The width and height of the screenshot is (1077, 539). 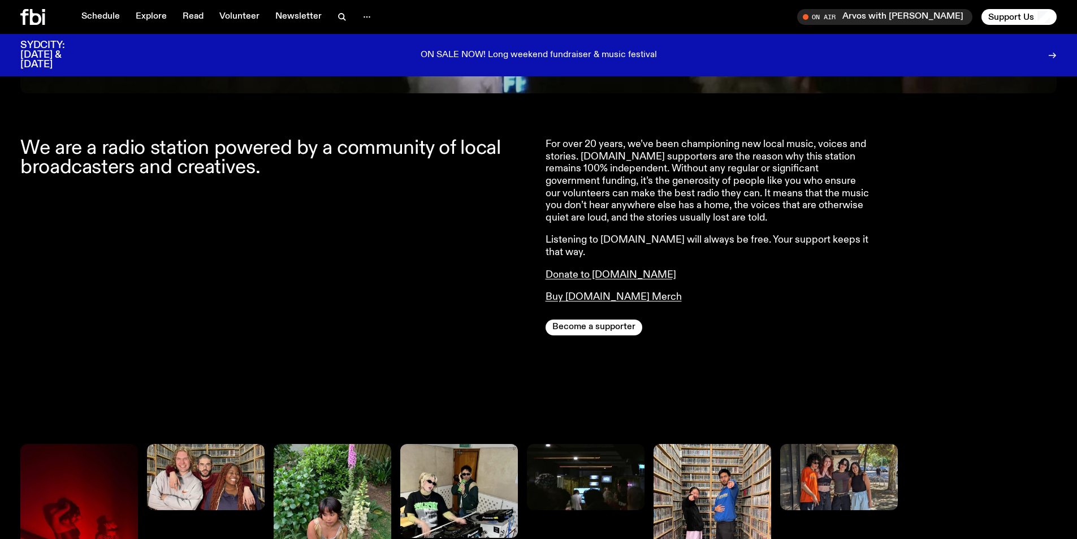 What do you see at coordinates (1011, 17) in the screenshot?
I see `span: Support Us` at bounding box center [1011, 17].